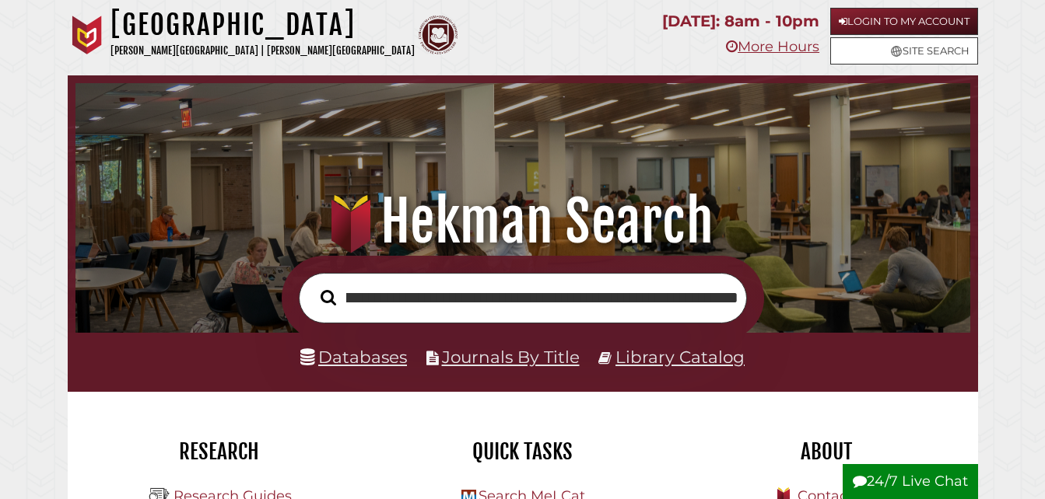 The image size is (1045, 499). I want to click on h2: About, so click(826, 452).